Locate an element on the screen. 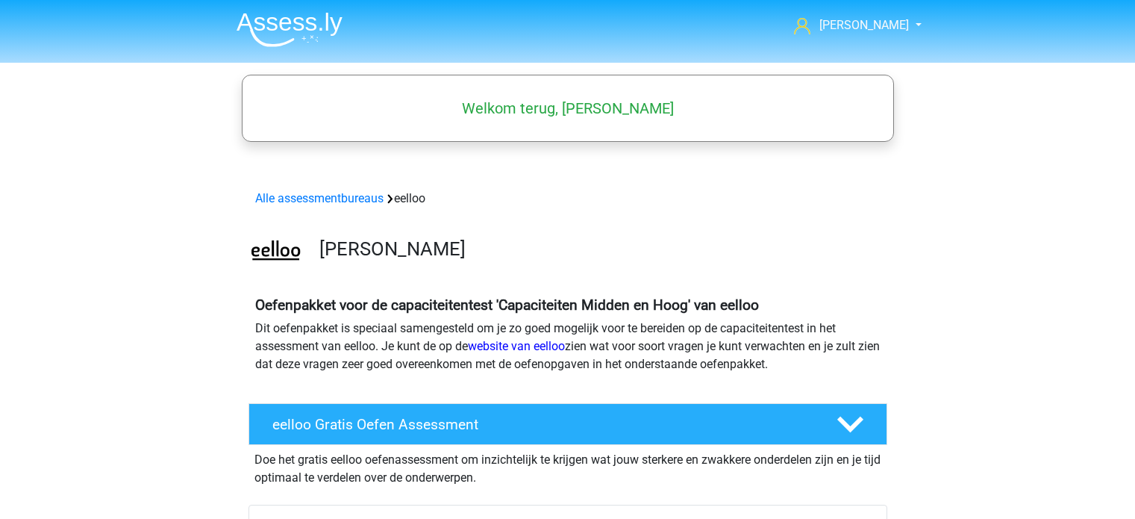 The width and height of the screenshot is (1135, 519). p: Dit oefenpakket is speciaal samengesteld om je zo goed mogelijk voor te bereiden op de capaciteit... is located at coordinates (568, 346).